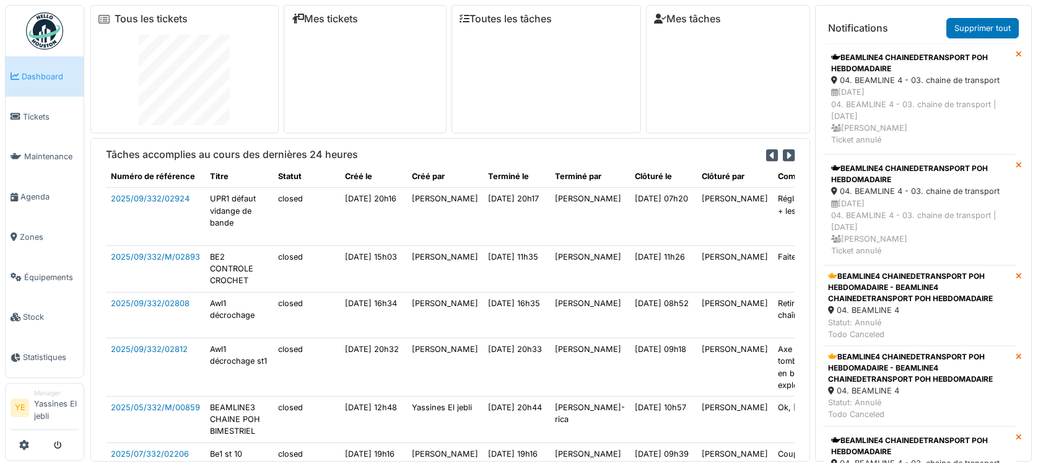 The height and width of the screenshot is (466, 1038). What do you see at coordinates (56, 393) in the screenshot?
I see `div: Manager` at bounding box center [56, 393].